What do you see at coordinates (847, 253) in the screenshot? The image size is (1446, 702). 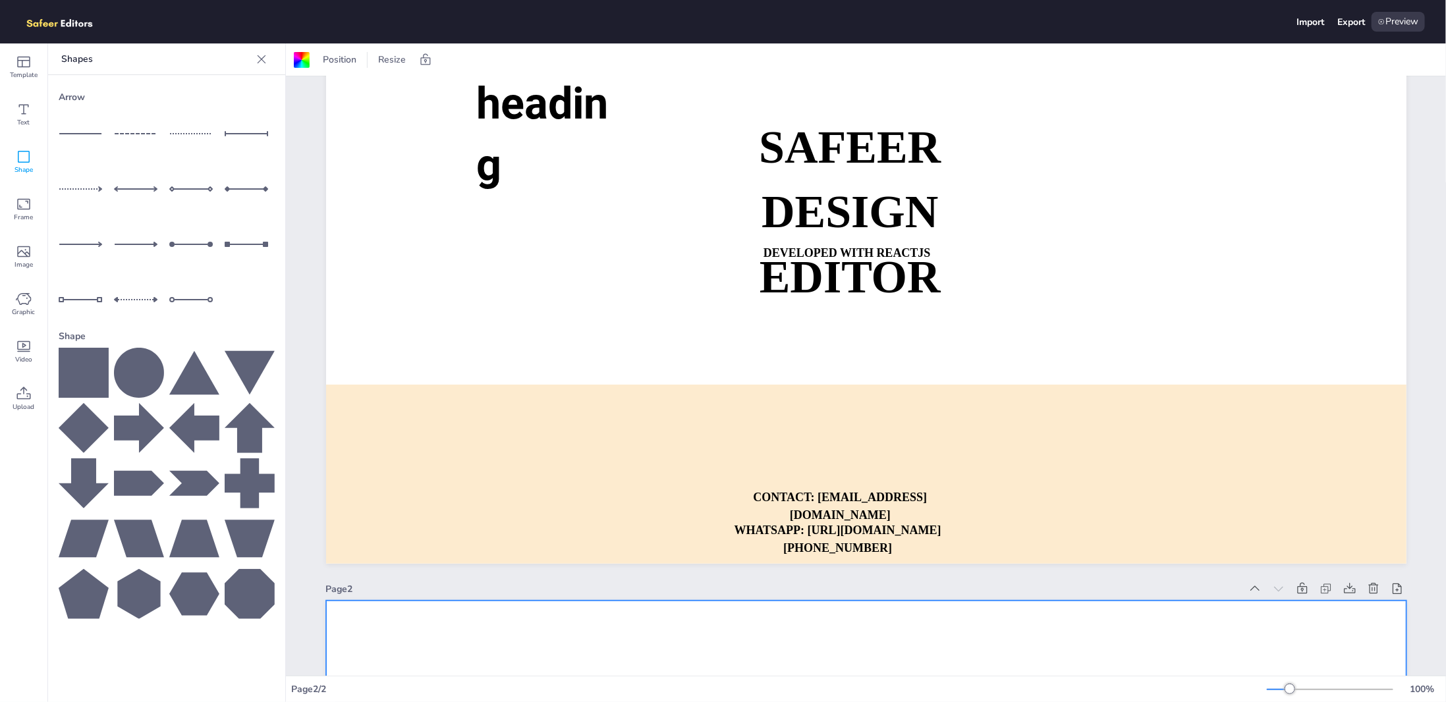 I see `strong: DEVELOPED WITH REACTJS` at bounding box center [847, 253].